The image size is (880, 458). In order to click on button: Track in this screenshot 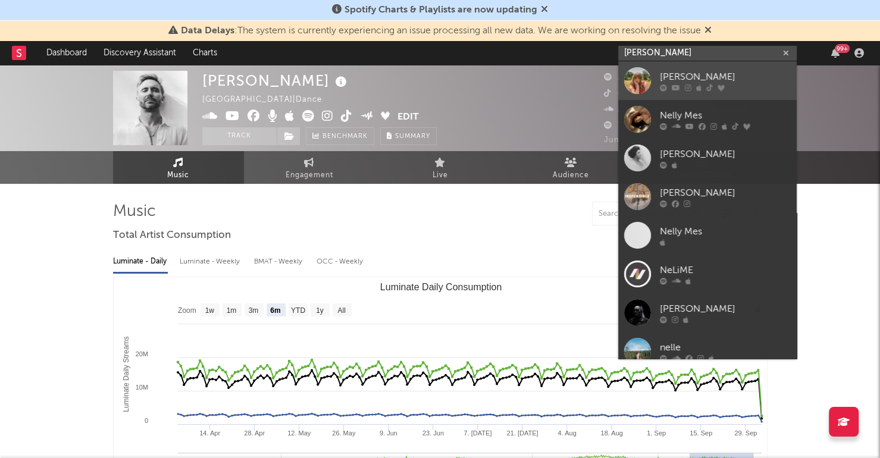, I will do `click(239, 136)`.